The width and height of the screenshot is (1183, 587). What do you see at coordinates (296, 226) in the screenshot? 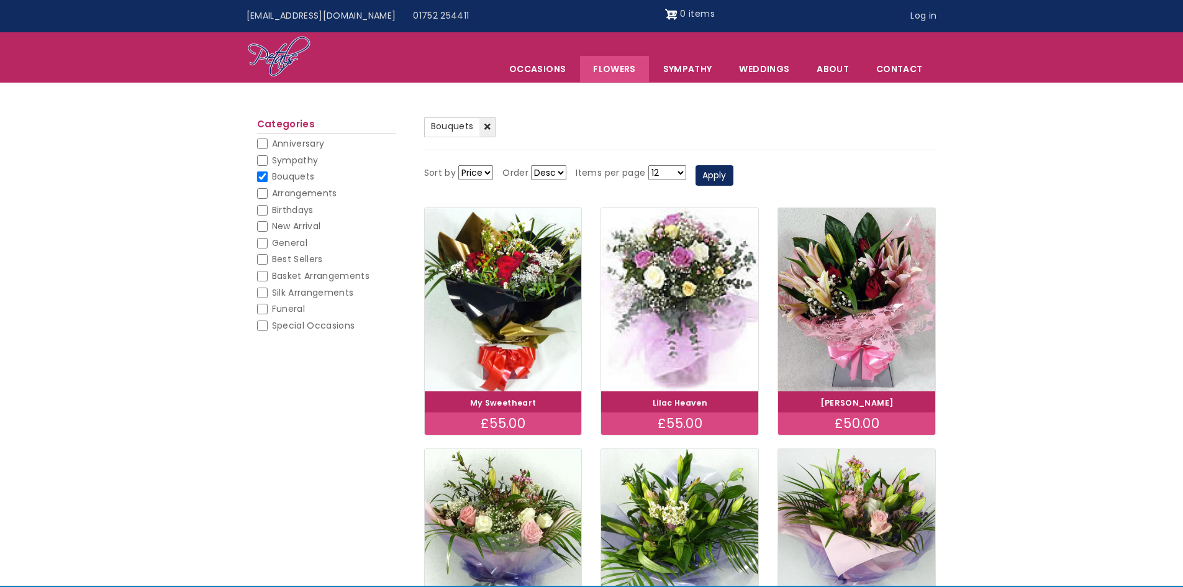
I see `span: New Arrival` at bounding box center [296, 226].